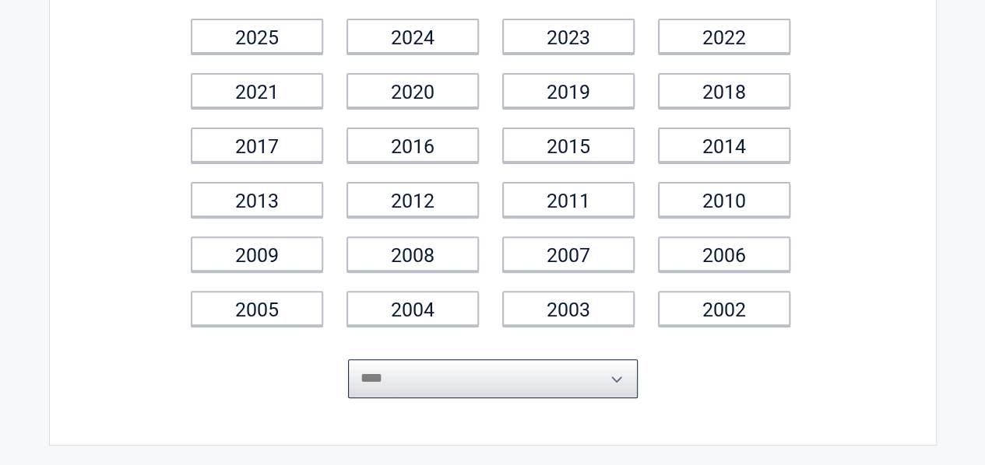 Image resolution: width=985 pixels, height=465 pixels. What do you see at coordinates (257, 308) in the screenshot?
I see `a: 2005` at bounding box center [257, 308].